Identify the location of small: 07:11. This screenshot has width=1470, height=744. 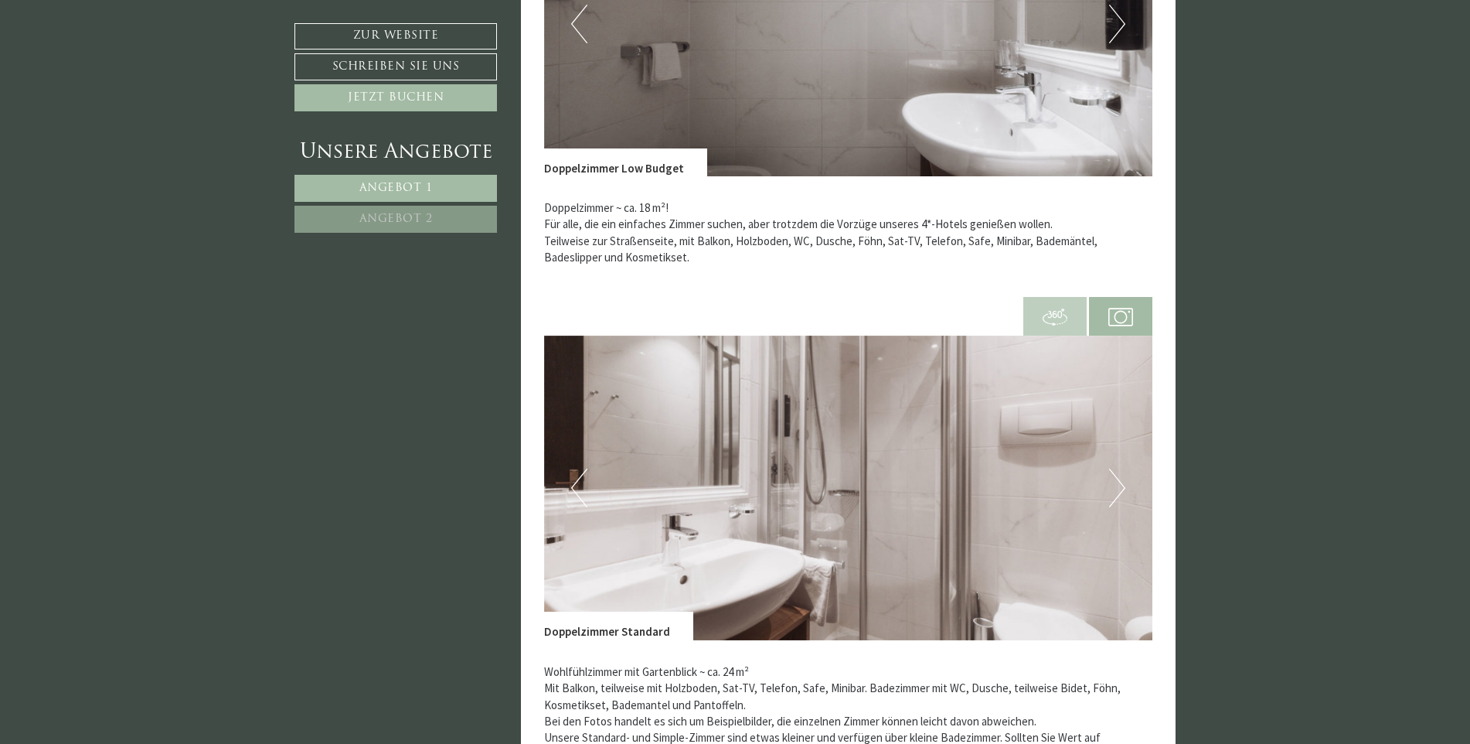
(121, 77).